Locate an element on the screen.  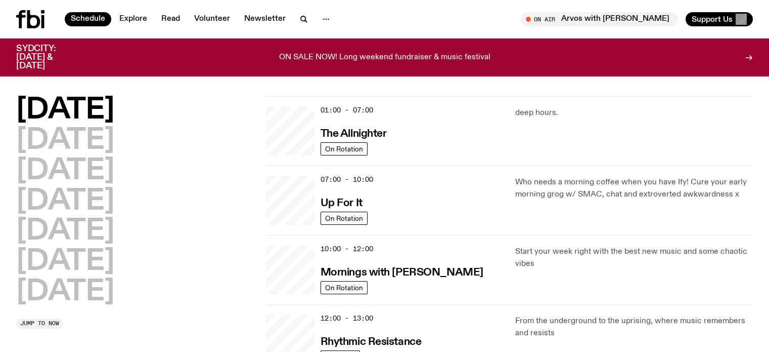
a: Volunteer is located at coordinates (212, 19).